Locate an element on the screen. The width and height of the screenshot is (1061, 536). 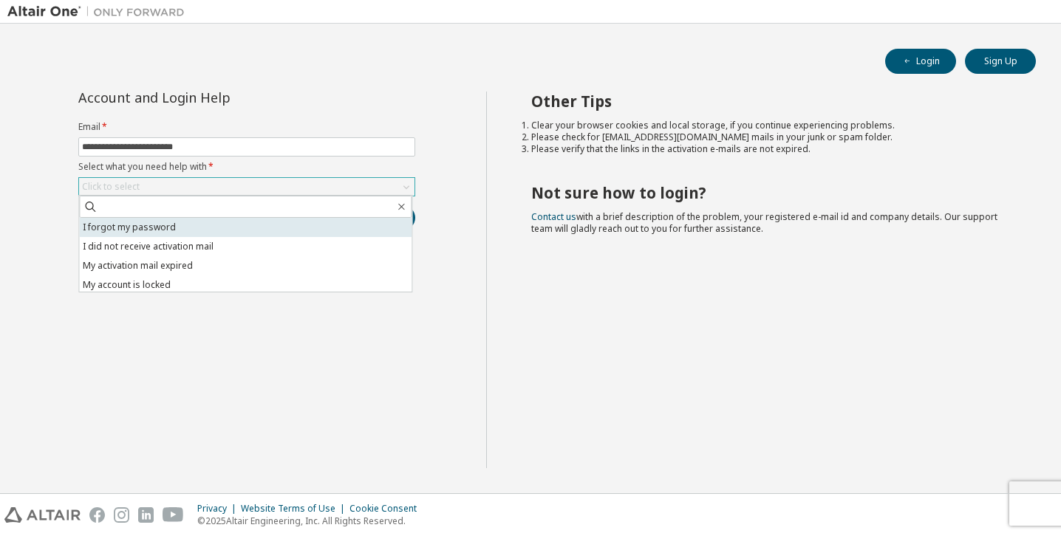
li: I forgot my password is located at coordinates (245, 228).